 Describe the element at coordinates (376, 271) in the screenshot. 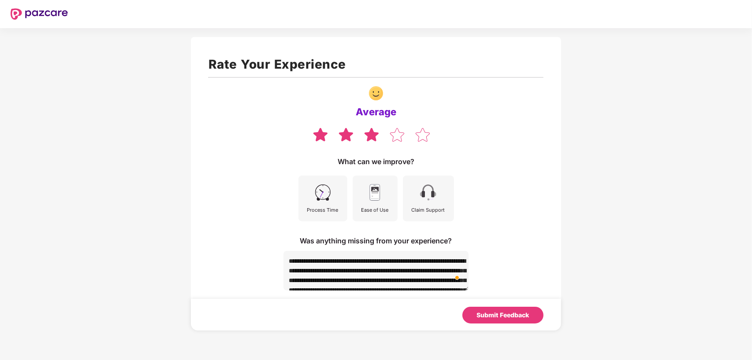

I see `textarea: To enrich screen reader interactions, please activate Accessibility in Grammarly extension settings` at that location.